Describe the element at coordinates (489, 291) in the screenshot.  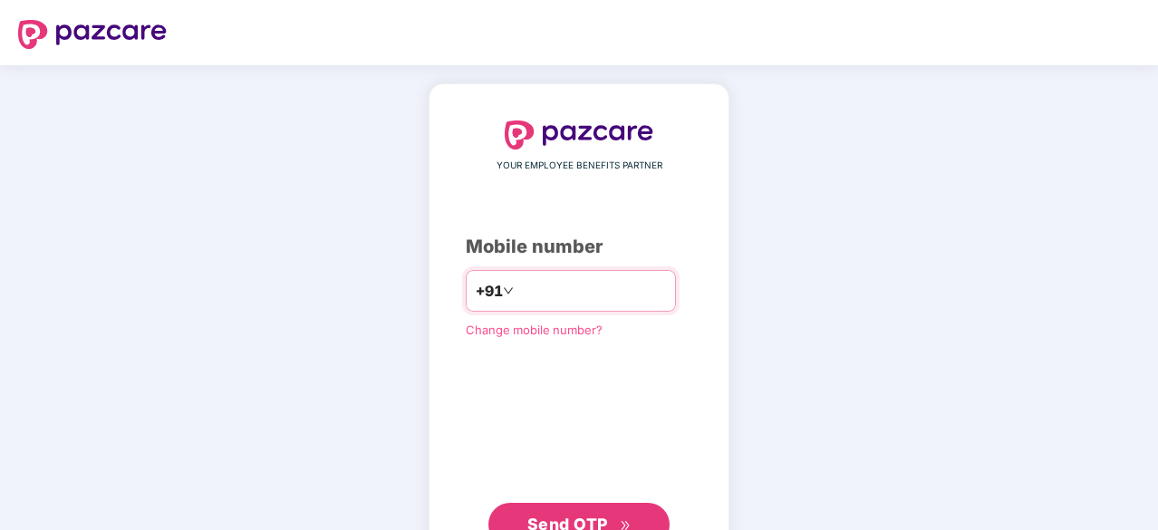
I see `span: +91` at that location.